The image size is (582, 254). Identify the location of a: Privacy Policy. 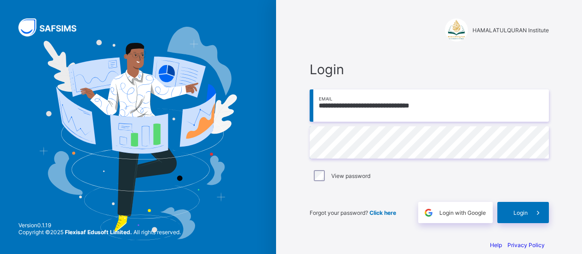
(526, 244).